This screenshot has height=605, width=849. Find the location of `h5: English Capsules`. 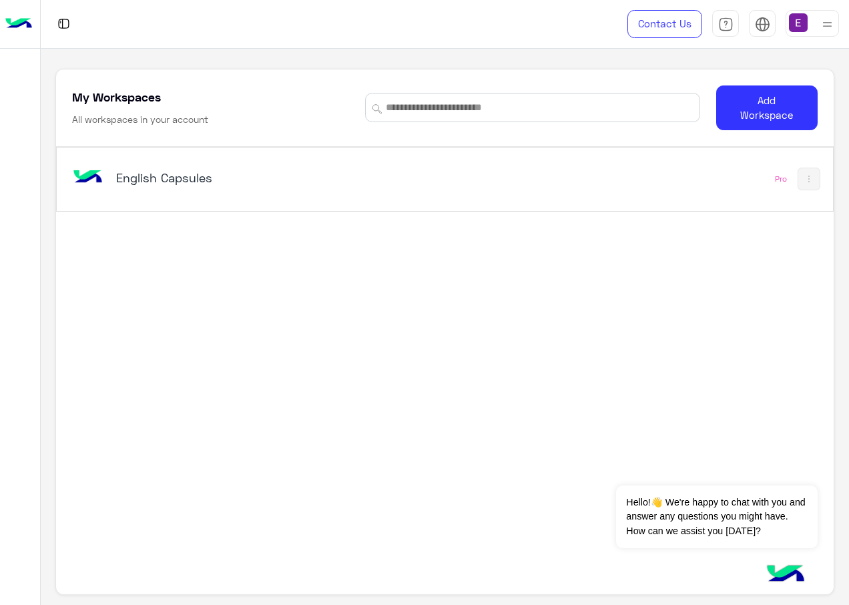

h5: English Capsules is located at coordinates (251, 178).